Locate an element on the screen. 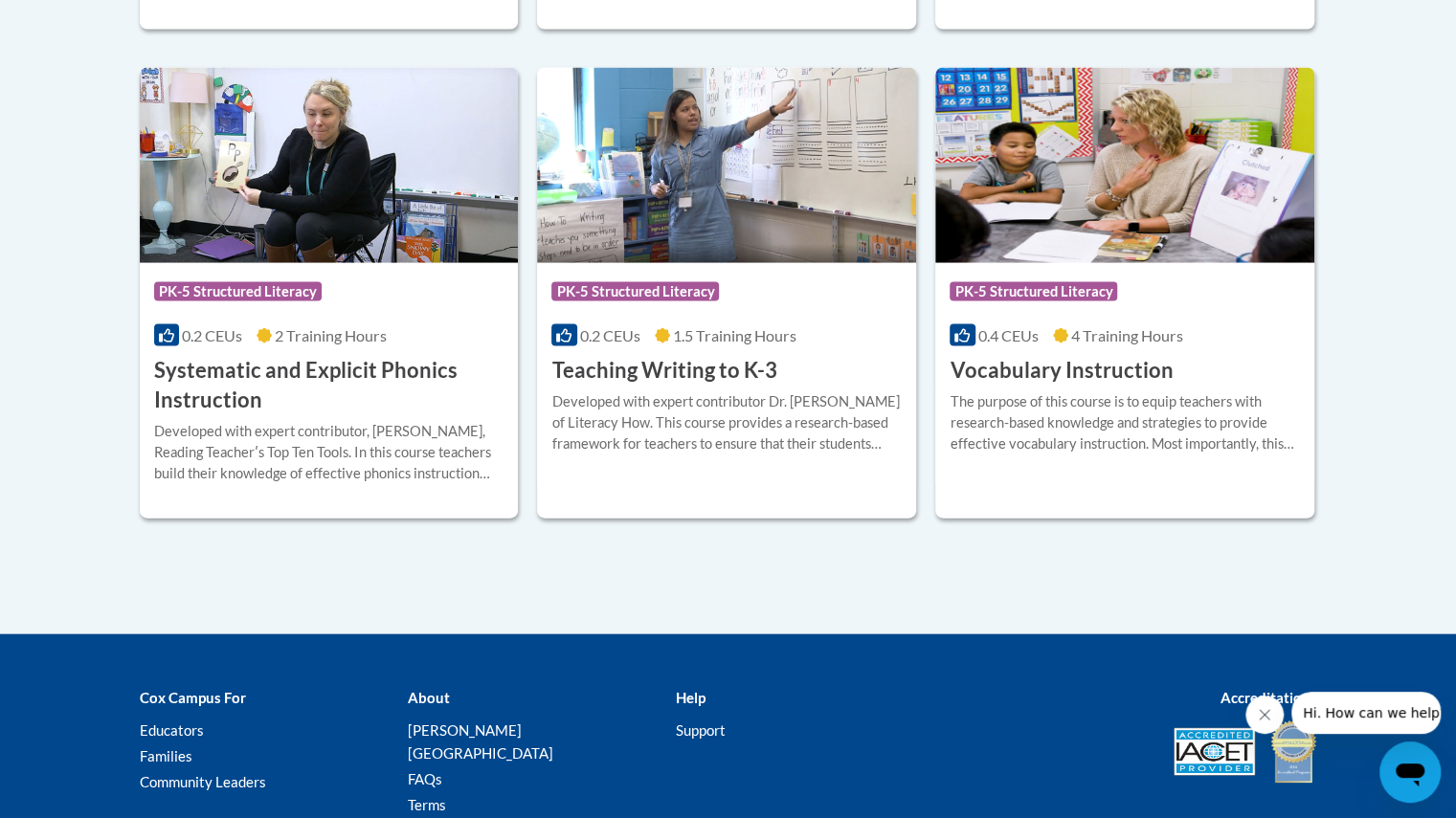 This screenshot has height=818, width=1456. a: Course LogoPK-5 Structured Literacy0.4 CEUs4 Training Hours Vocabulary InstructionThe purpose of ... is located at coordinates (1125, 293).